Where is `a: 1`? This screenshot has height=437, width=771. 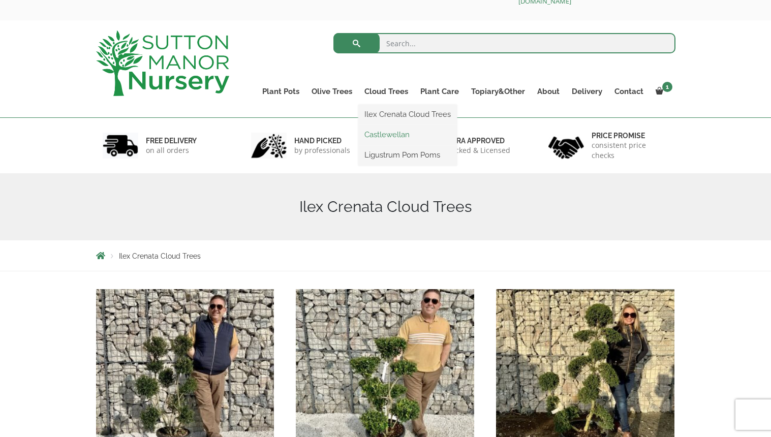 a: 1 is located at coordinates (662, 91).